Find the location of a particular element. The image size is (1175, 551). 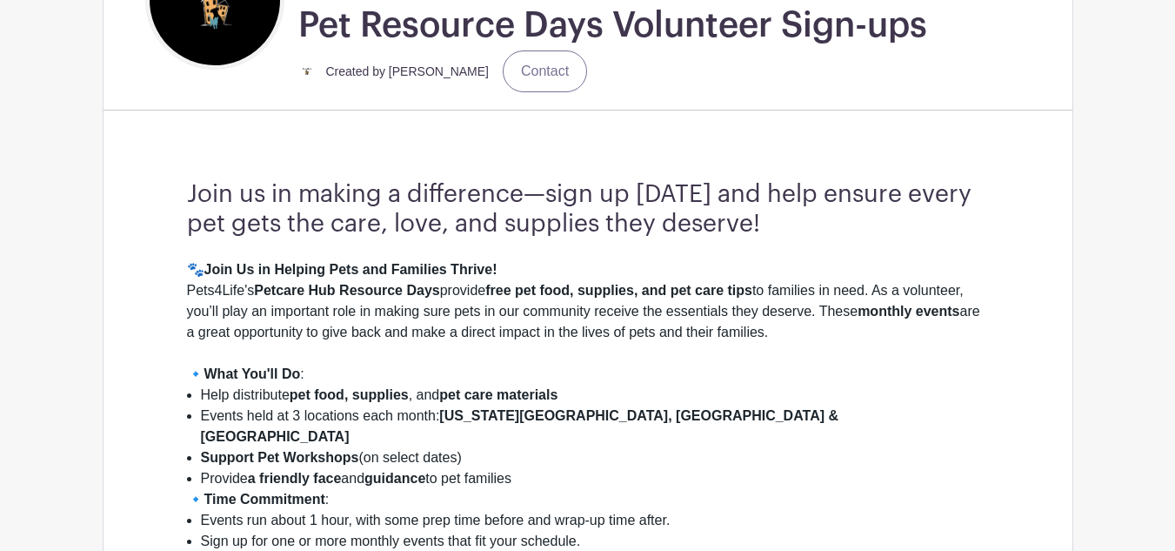

li: Events run about 1 hour, with some prep time before and wrap-up time after. is located at coordinates (595, 520).